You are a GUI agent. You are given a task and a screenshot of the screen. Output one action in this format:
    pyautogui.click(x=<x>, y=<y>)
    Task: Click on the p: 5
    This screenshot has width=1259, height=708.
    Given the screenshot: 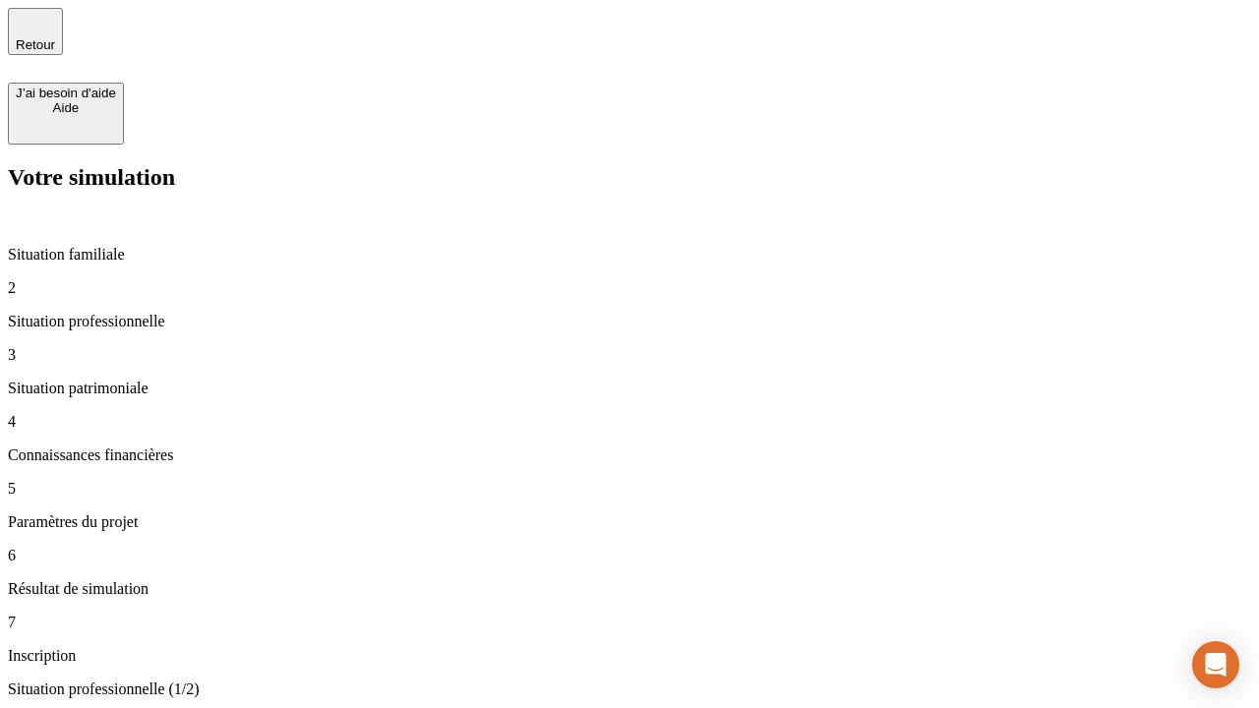 What is the action you would take?
    pyautogui.click(x=630, y=489)
    